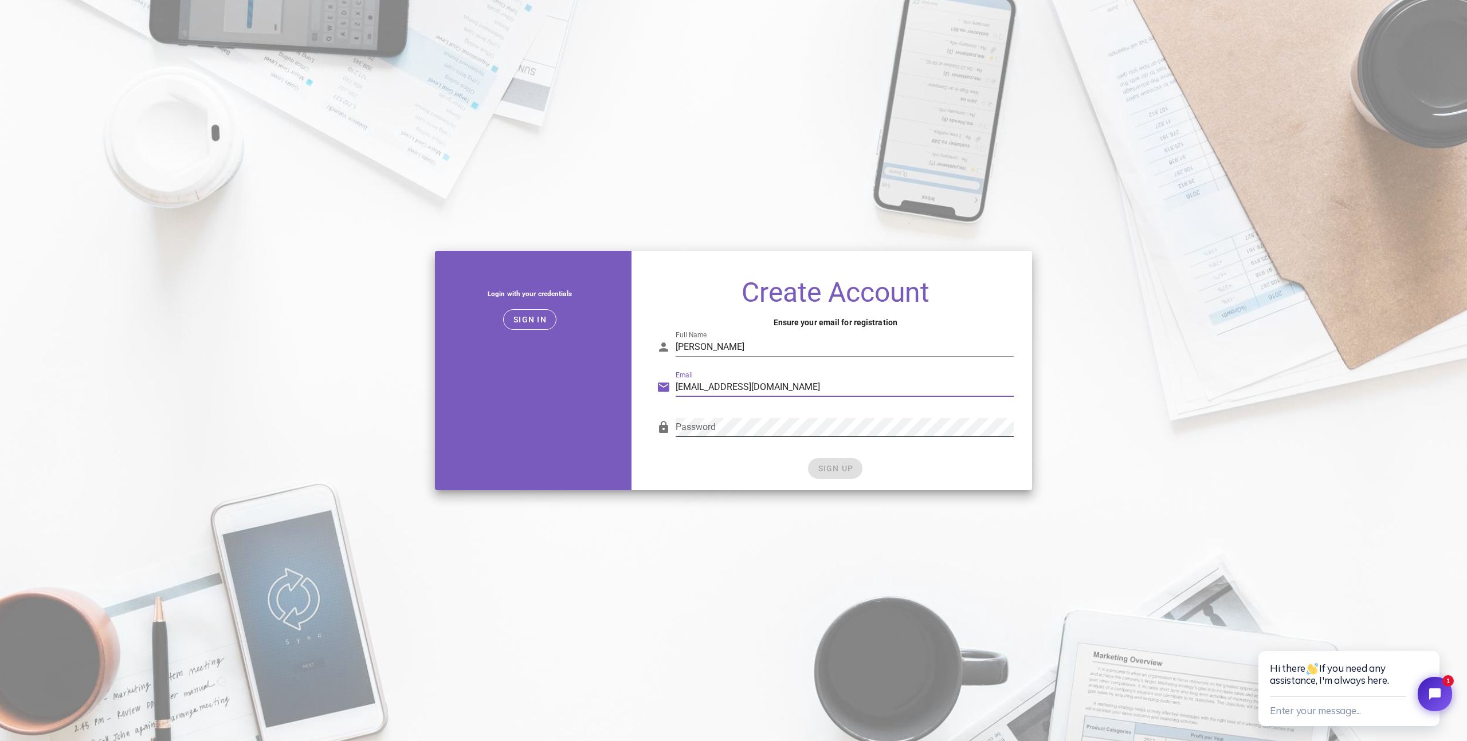 The height and width of the screenshot is (741, 1467). I want to click on button: Close chat widget, so click(188, 80).